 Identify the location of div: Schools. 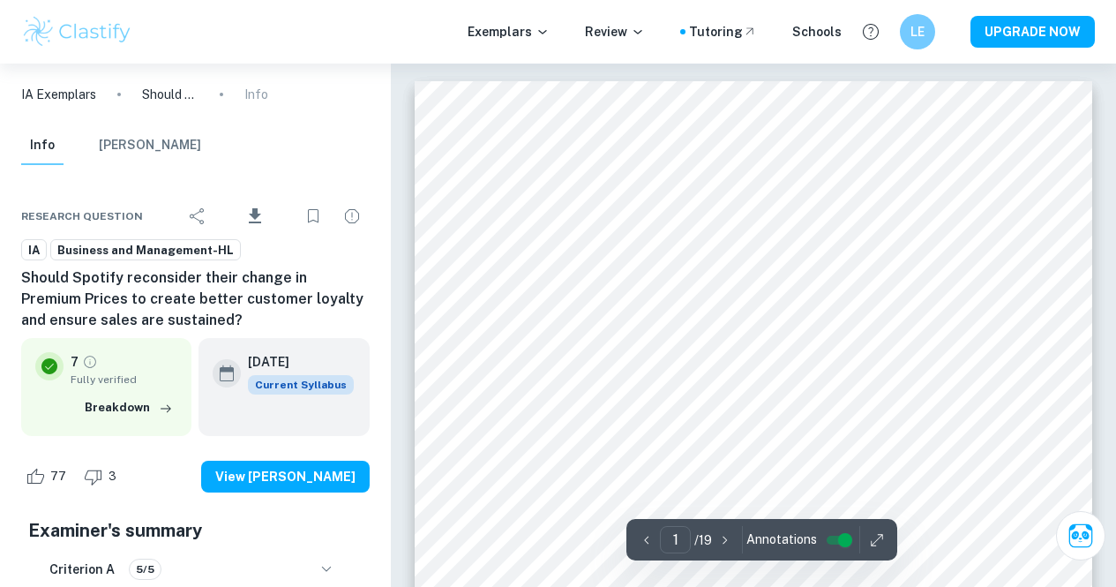
(817, 32).